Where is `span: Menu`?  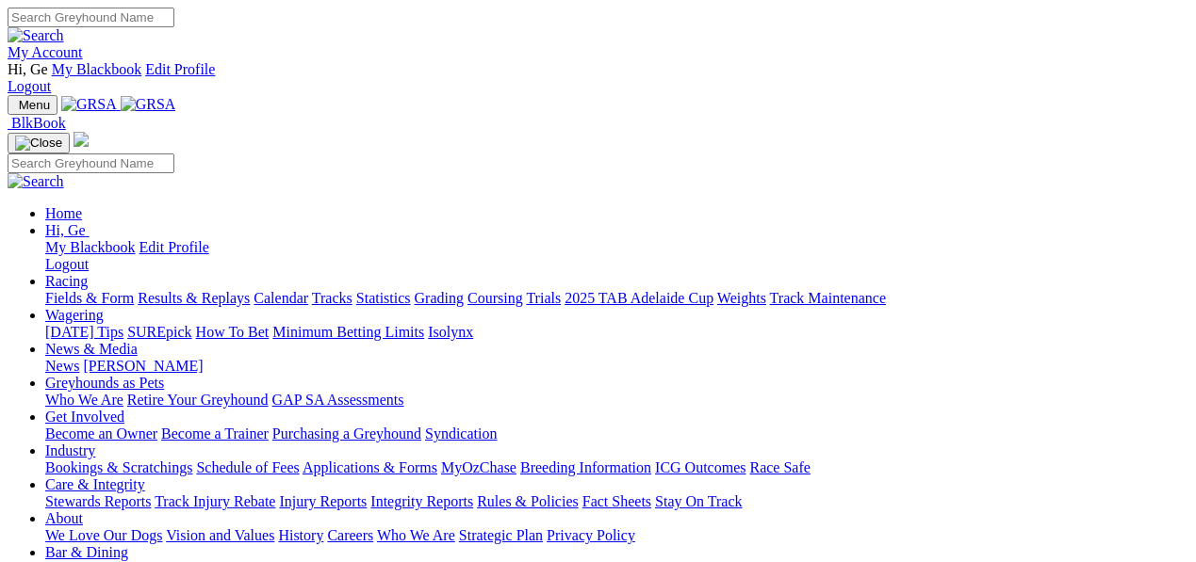
span: Menu is located at coordinates (34, 105).